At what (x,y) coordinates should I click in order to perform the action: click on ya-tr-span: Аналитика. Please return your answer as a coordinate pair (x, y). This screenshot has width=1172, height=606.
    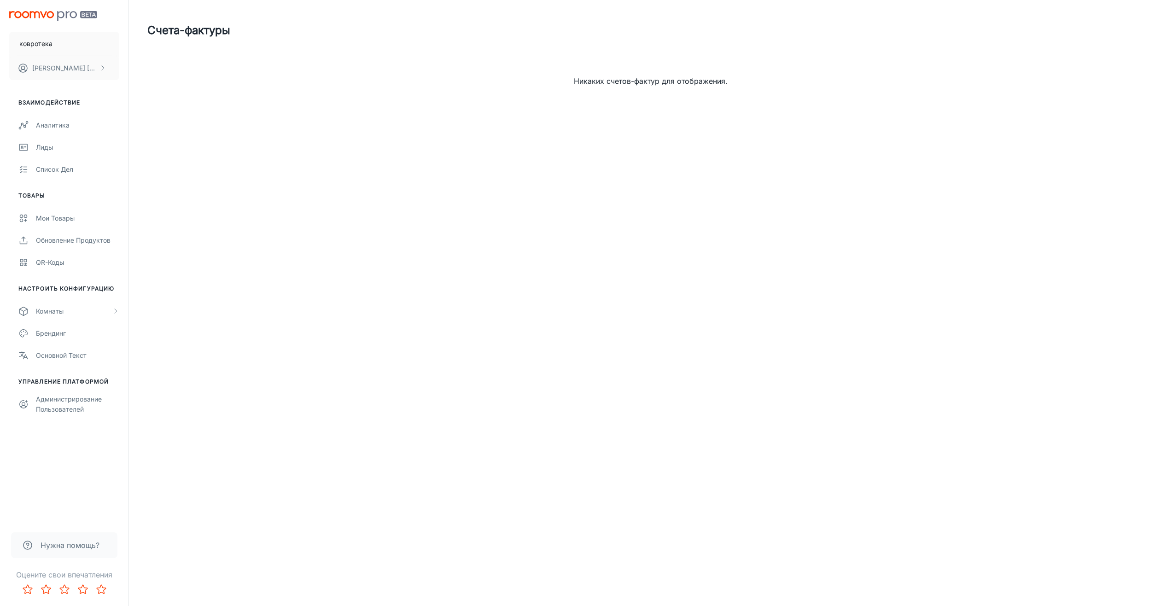
    Looking at the image, I should click on (52, 125).